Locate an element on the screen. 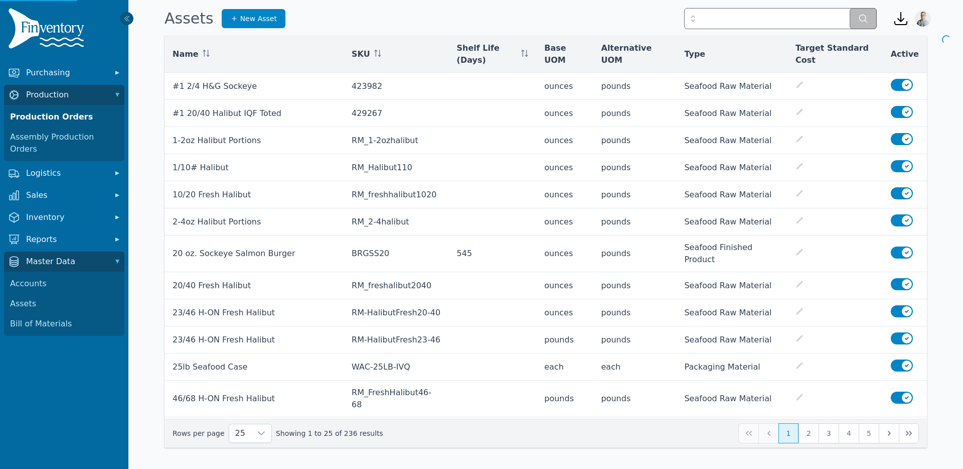 The image size is (963, 469). button: Purchasing is located at coordinates (64, 73).